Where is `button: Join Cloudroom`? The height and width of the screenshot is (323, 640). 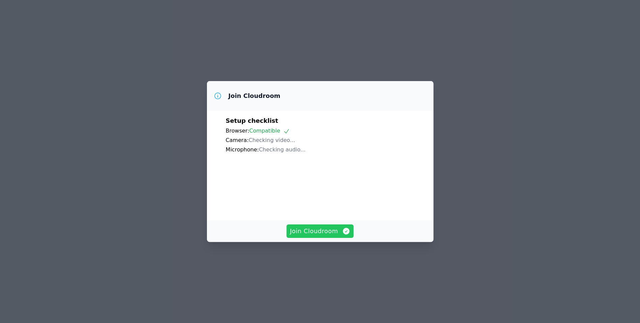 button: Join Cloudroom is located at coordinates (320, 231).